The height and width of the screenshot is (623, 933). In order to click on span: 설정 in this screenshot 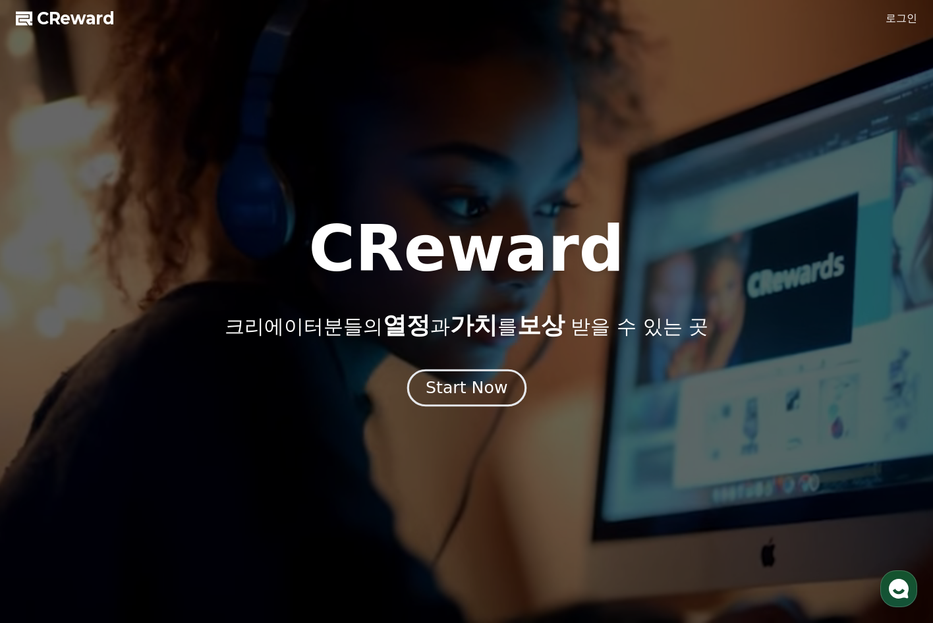, I will do `click(211, 443)`.